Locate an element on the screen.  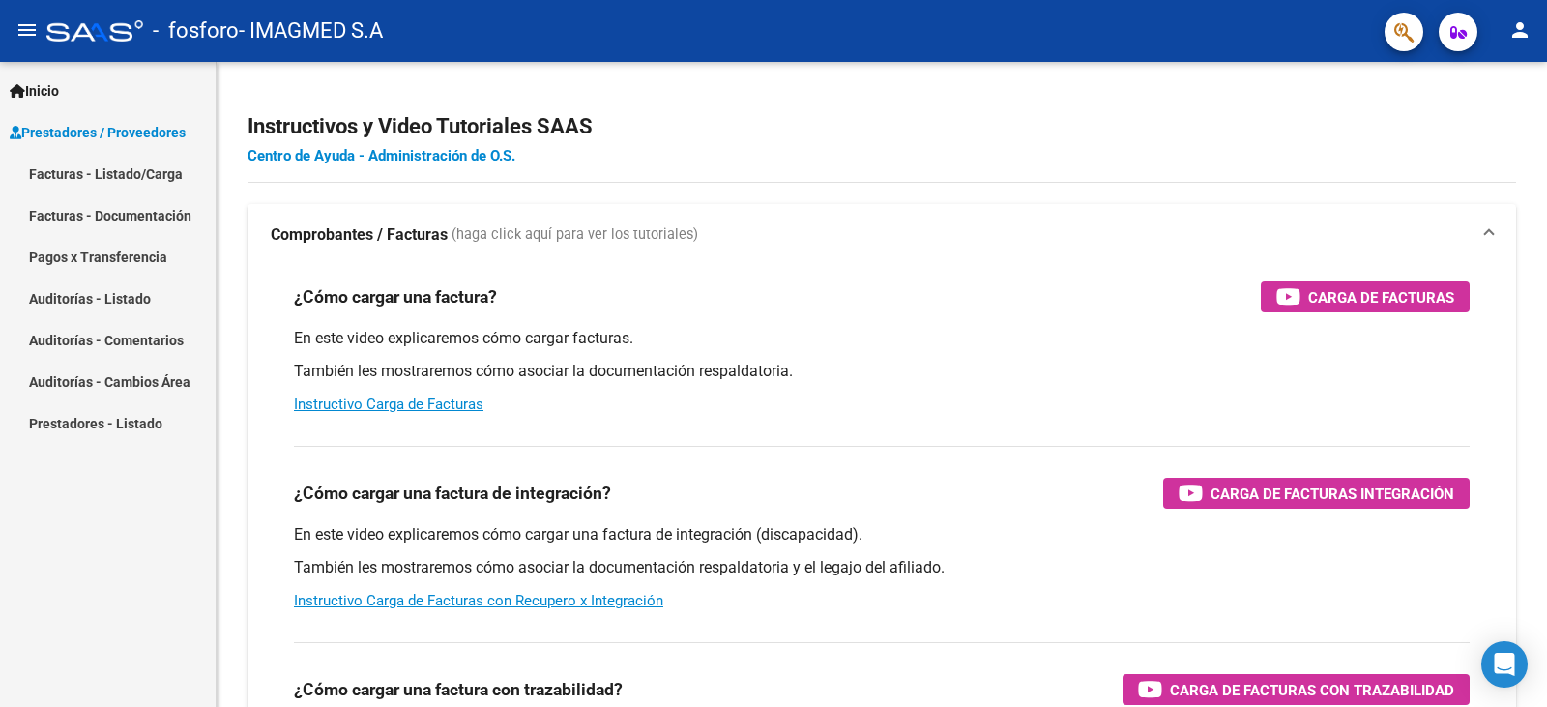
strong: Comprobantes / Facturas is located at coordinates (359, 235).